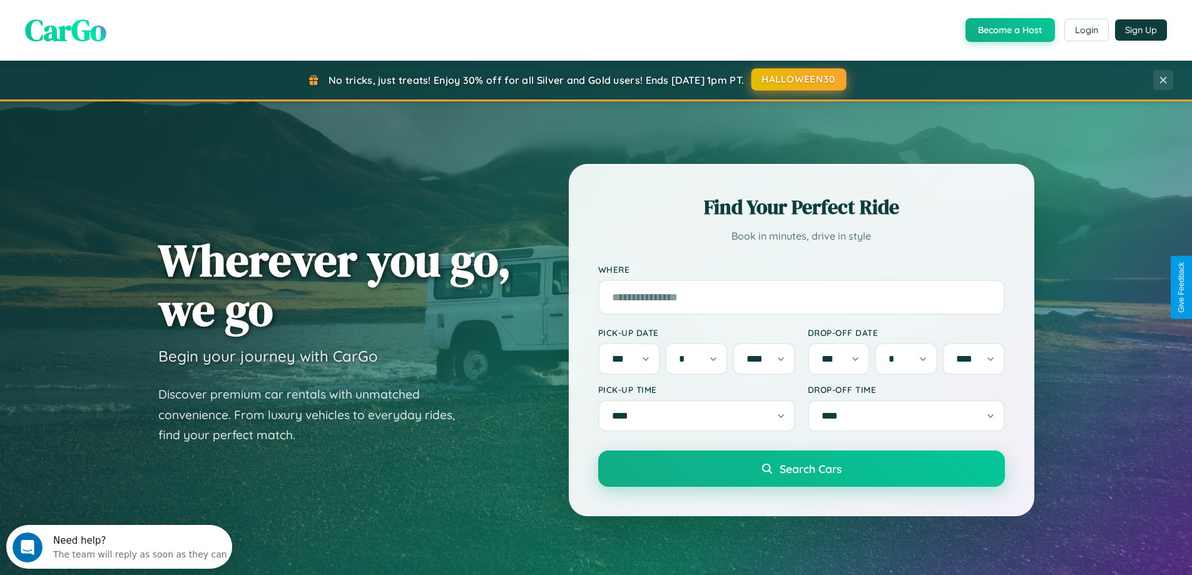 This screenshot has height=575, width=1192. I want to click on div: Give Feedback, so click(1181, 287).